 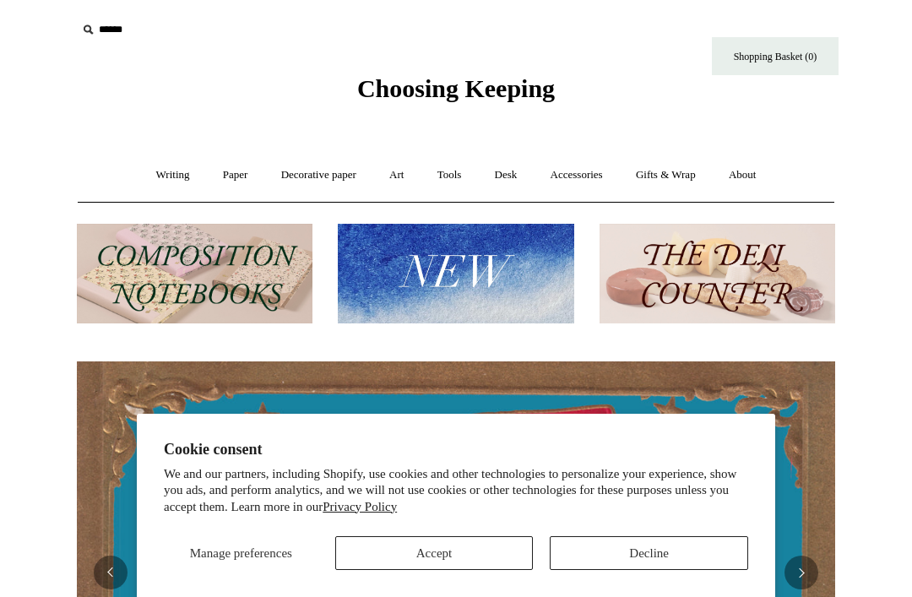 What do you see at coordinates (241, 553) in the screenshot?
I see `button: Manage preferences` at bounding box center [241, 553].